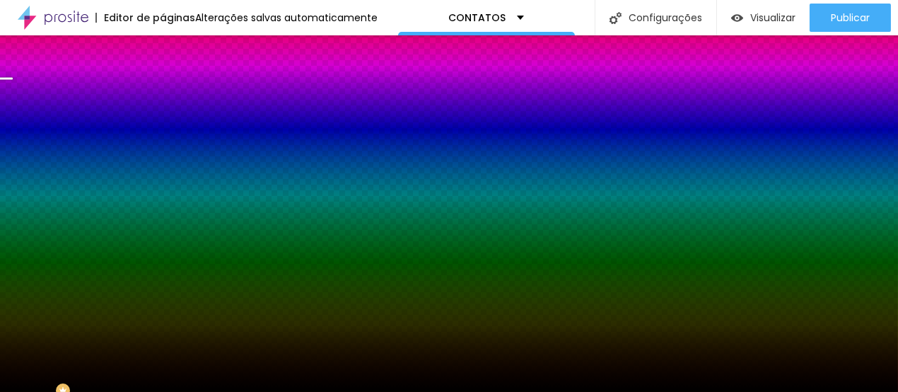  What do you see at coordinates (850, 18) in the screenshot?
I see `span: Publicar` at bounding box center [850, 18].